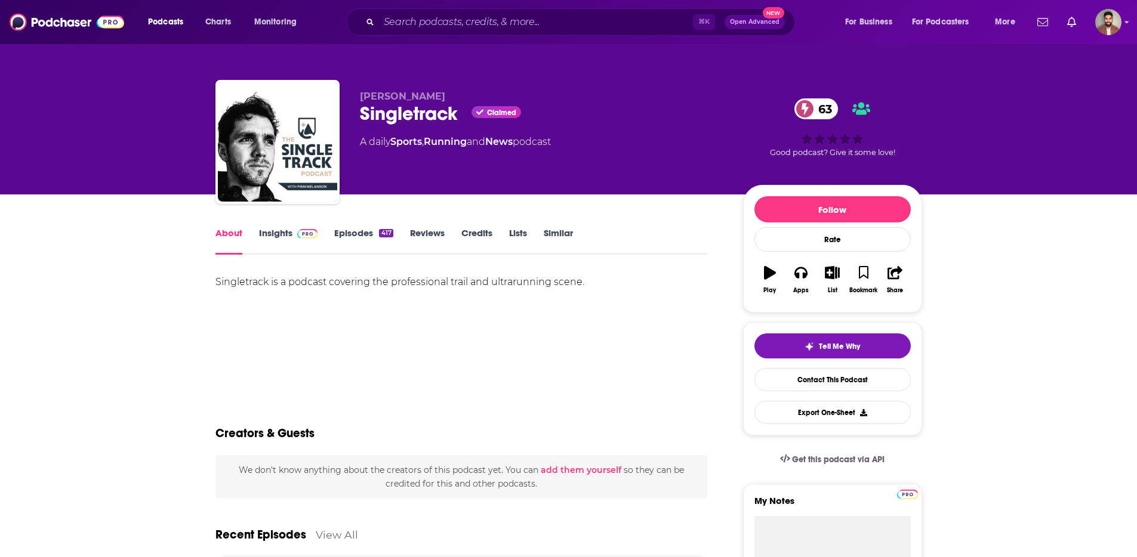 The width and height of the screenshot is (1137, 557). I want to click on img: tell me why sparkle, so click(809, 347).